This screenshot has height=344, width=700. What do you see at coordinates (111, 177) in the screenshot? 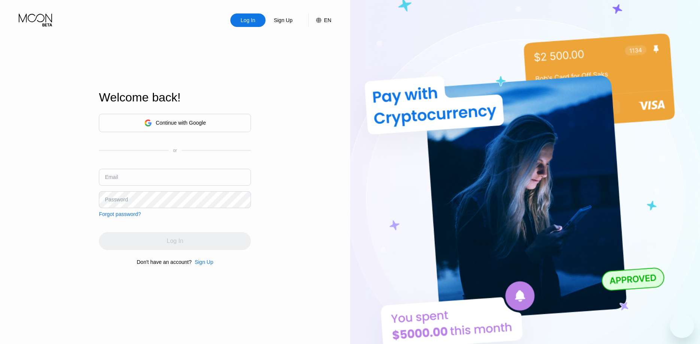
I see `div: Email` at bounding box center [111, 177].